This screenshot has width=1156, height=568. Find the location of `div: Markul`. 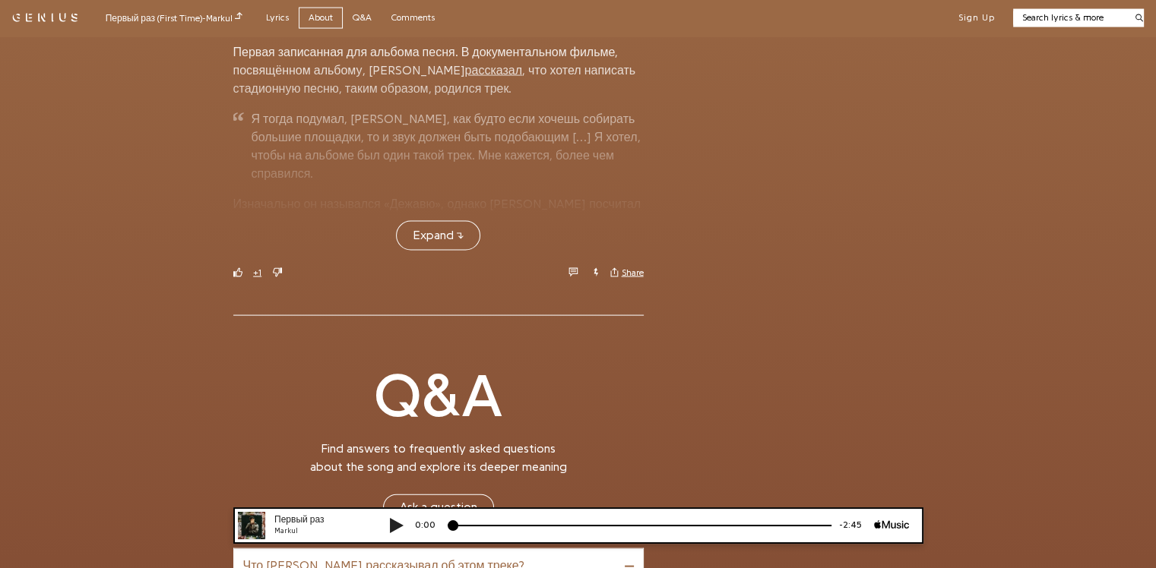

div: Markul is located at coordinates (99, 24).